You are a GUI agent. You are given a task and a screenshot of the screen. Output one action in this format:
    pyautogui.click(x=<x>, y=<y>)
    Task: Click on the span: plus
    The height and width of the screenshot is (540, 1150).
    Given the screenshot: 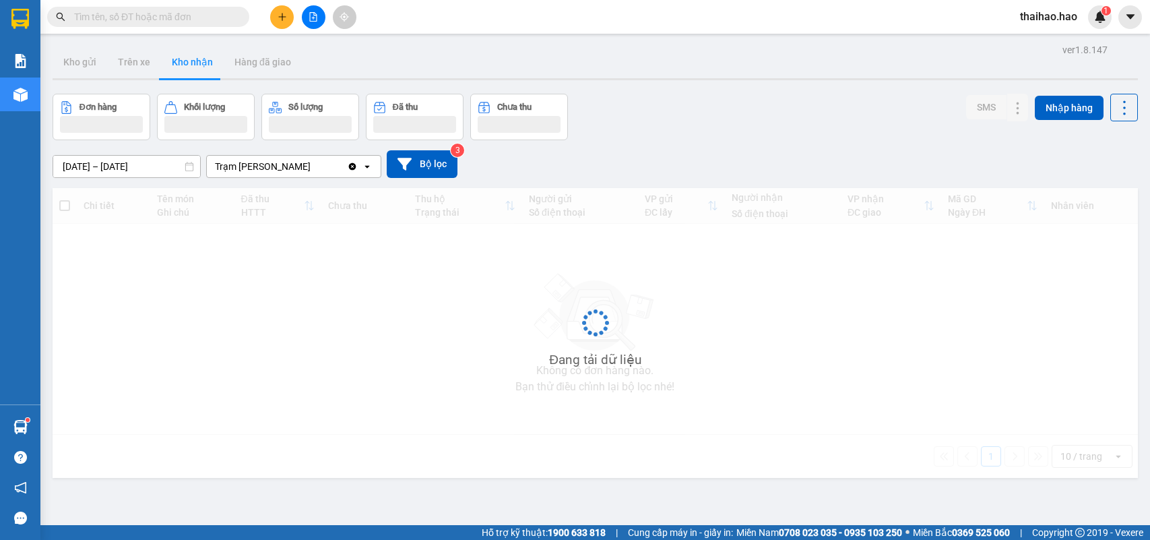 What is the action you would take?
    pyautogui.click(x=282, y=17)
    